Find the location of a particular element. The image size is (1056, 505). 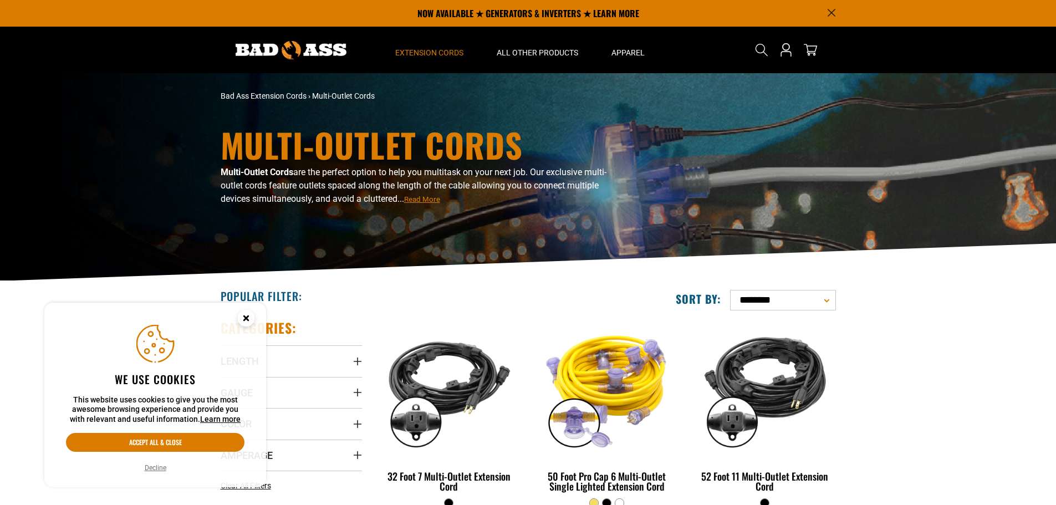

label: Sort by: is located at coordinates (698, 299).